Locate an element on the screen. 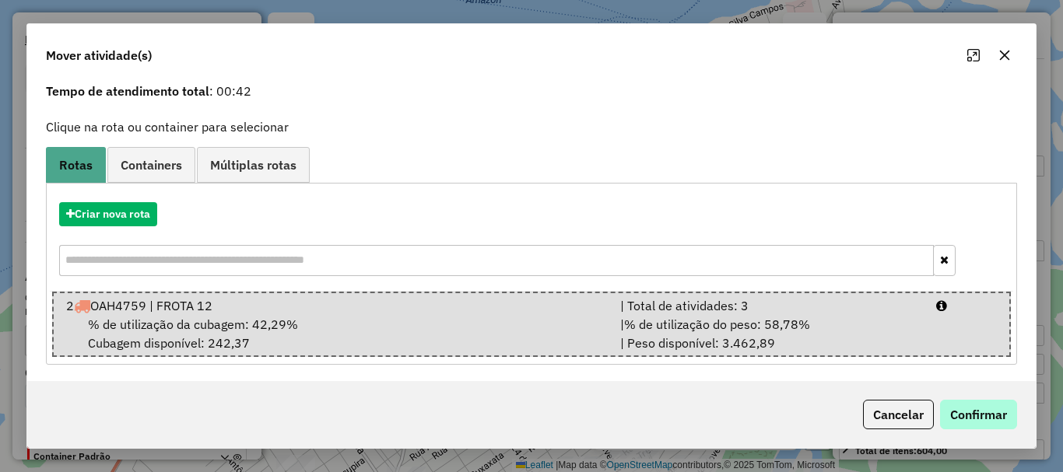  div: 2 OAH4759 | FROTA 12 is located at coordinates (333, 306).